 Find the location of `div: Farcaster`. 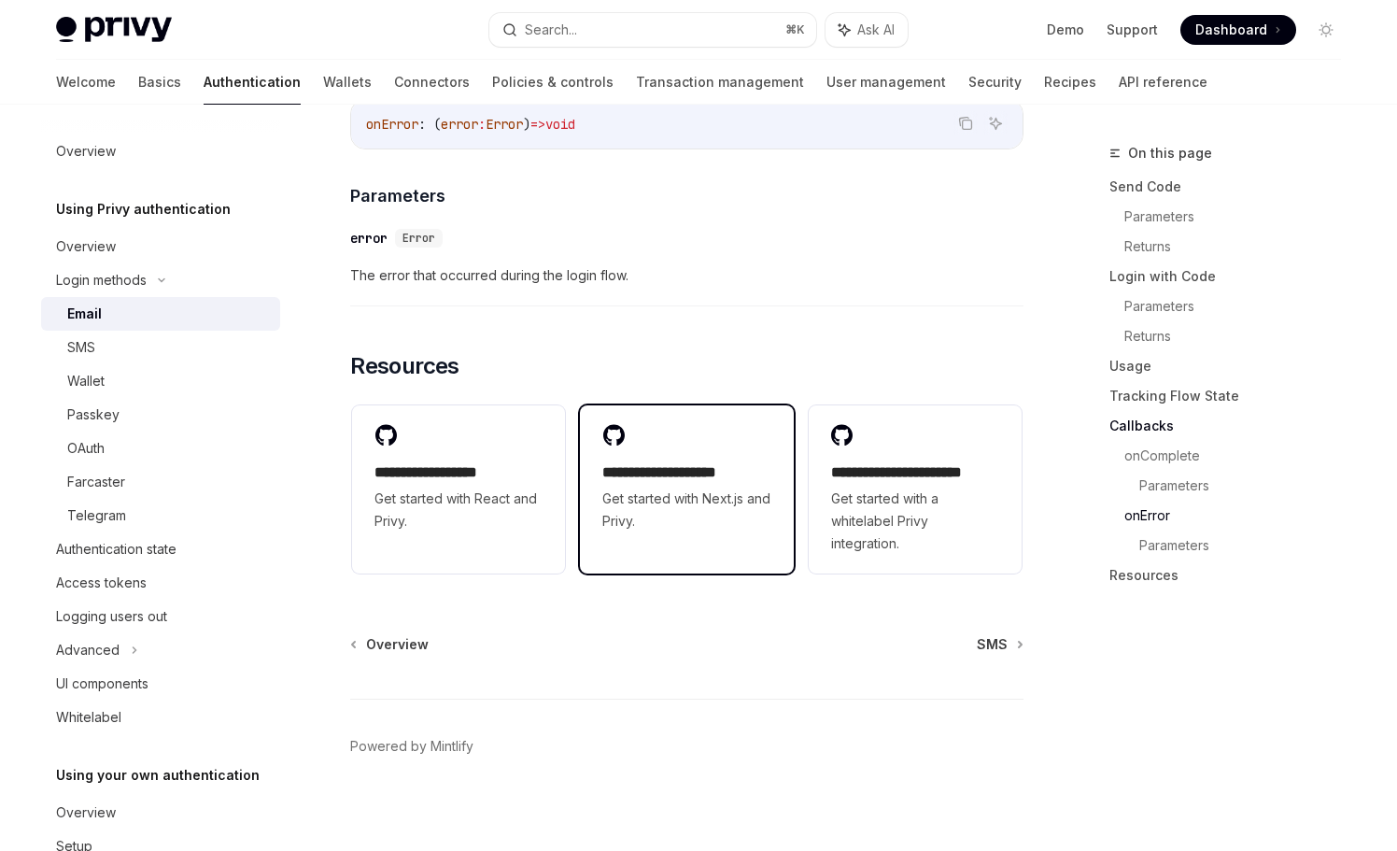

div: Farcaster is located at coordinates (96, 482).